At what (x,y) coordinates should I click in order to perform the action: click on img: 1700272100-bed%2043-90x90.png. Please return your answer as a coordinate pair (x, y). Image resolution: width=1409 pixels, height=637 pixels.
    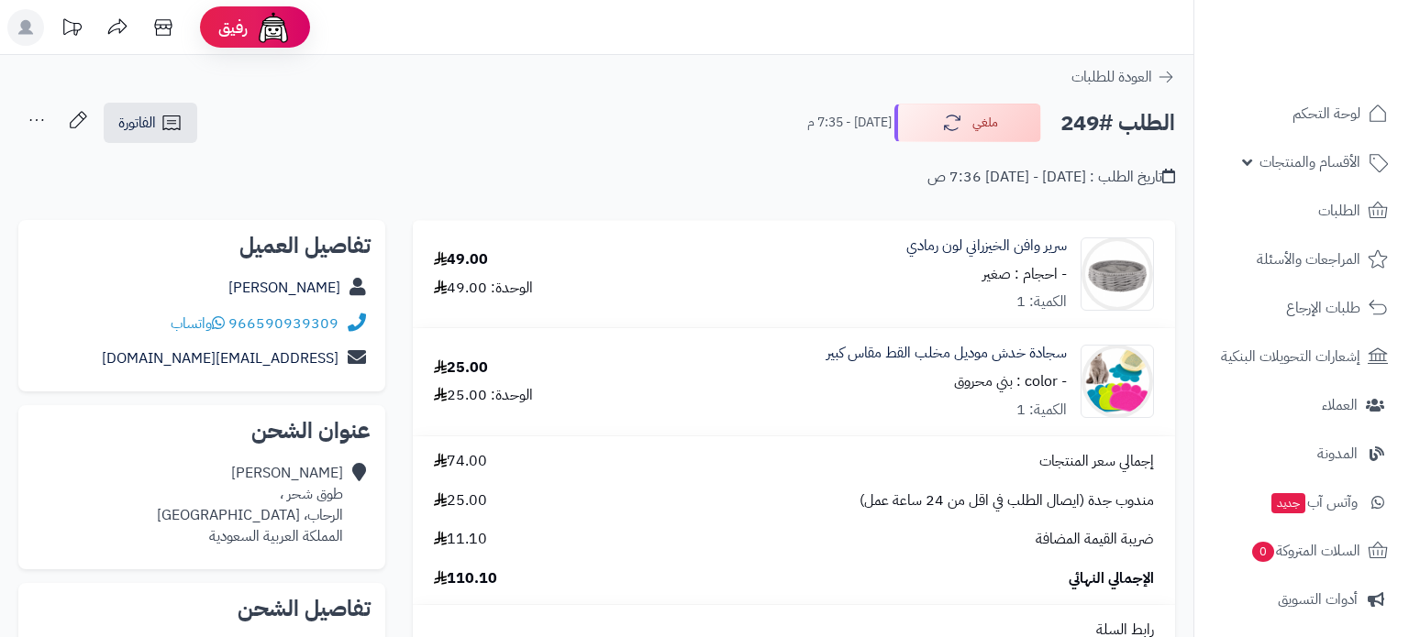
    Looking at the image, I should click on (1117, 274).